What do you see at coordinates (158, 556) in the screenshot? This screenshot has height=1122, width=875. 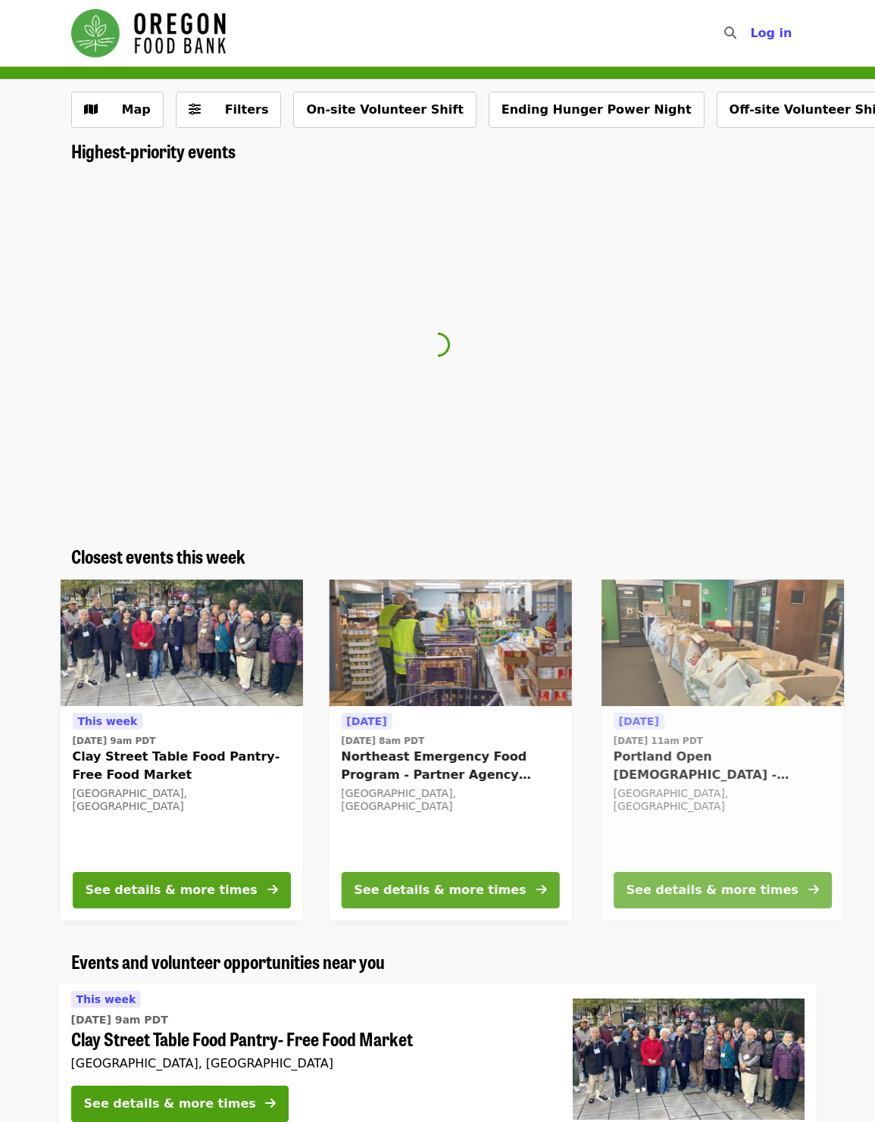 I see `a: Closest events this week` at bounding box center [158, 556].